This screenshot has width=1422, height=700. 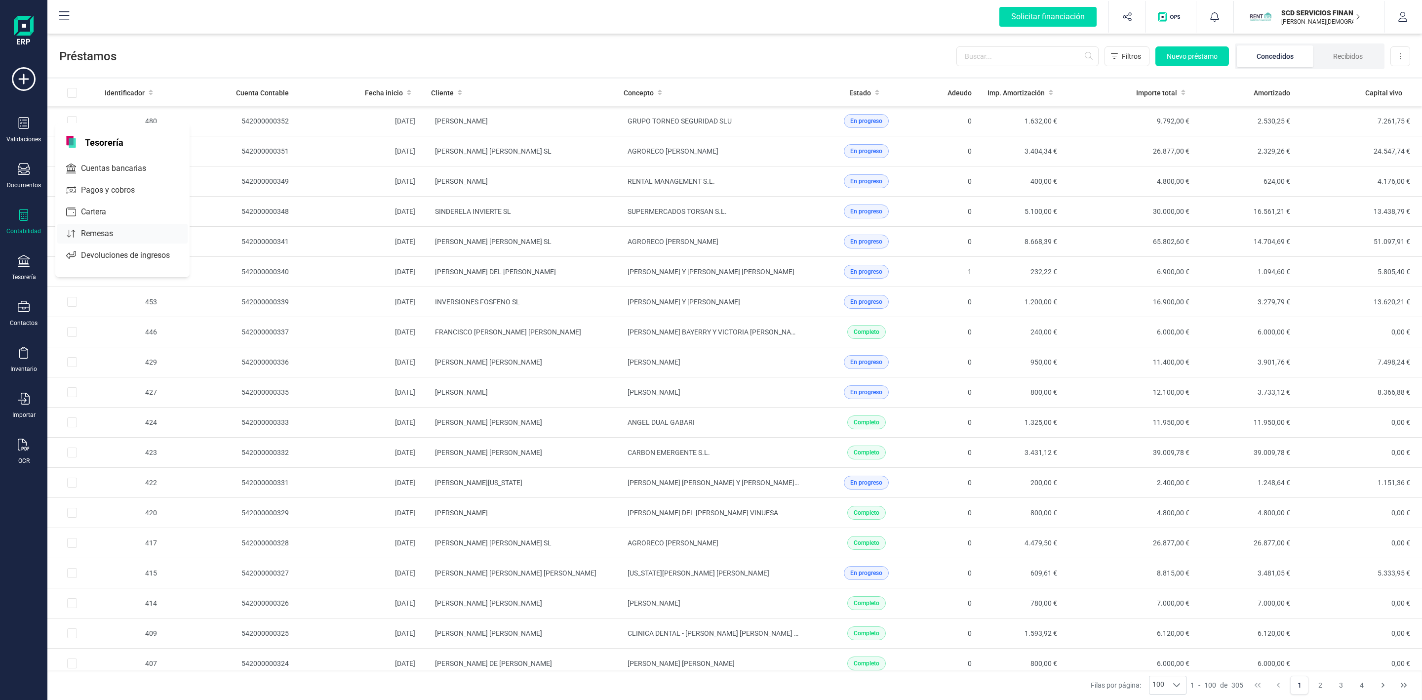 What do you see at coordinates (1048, 17) in the screenshot?
I see `div: Solicitar financiación` at bounding box center [1048, 17].